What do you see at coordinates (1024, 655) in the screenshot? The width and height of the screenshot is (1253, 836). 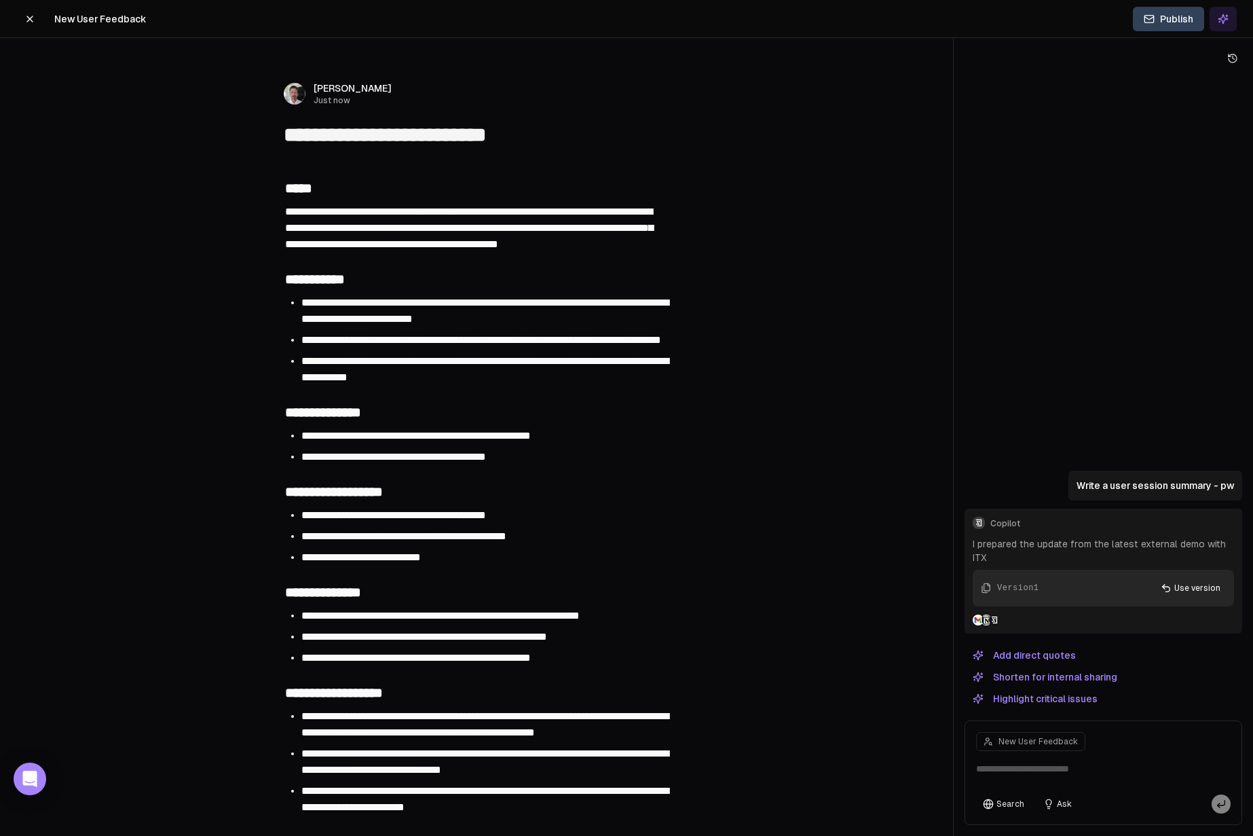 I see `button: Add direct quotes` at bounding box center [1024, 655].